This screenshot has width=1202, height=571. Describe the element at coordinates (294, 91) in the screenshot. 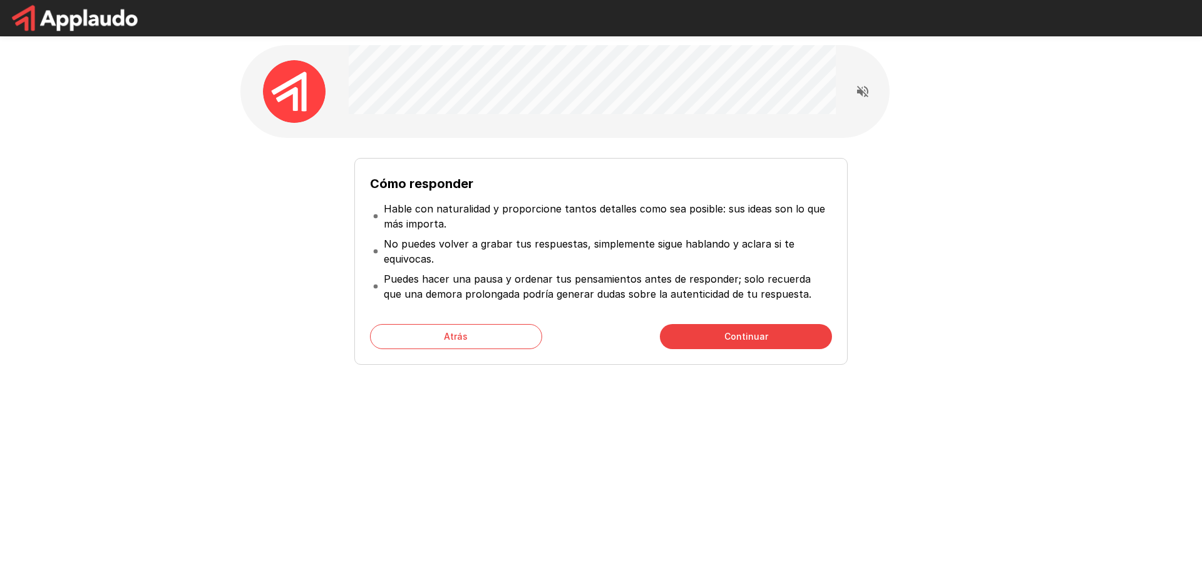

I see `img: applaudo_avatar.png` at that location.